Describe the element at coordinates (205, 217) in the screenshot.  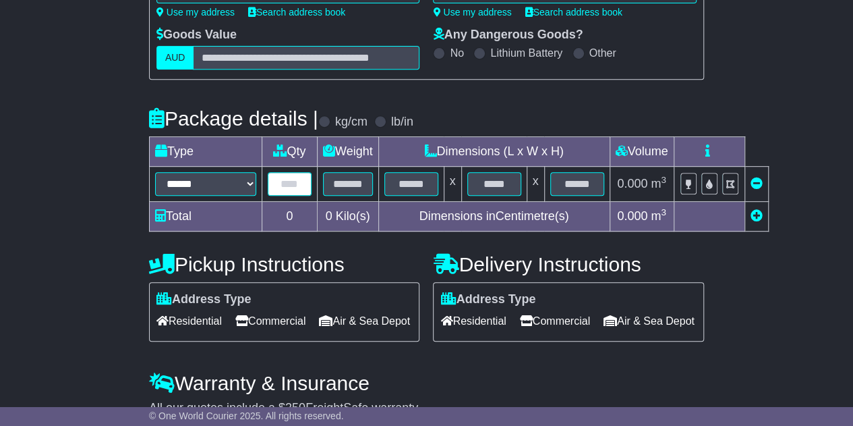
I see `td: Total` at that location.